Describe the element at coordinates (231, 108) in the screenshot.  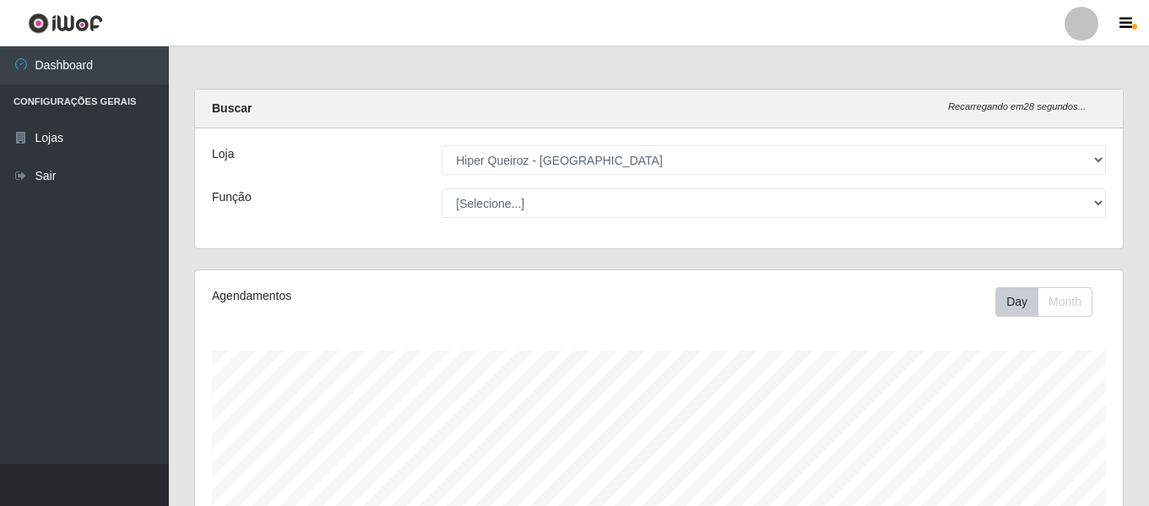
I see `strong: Buscar` at that location.